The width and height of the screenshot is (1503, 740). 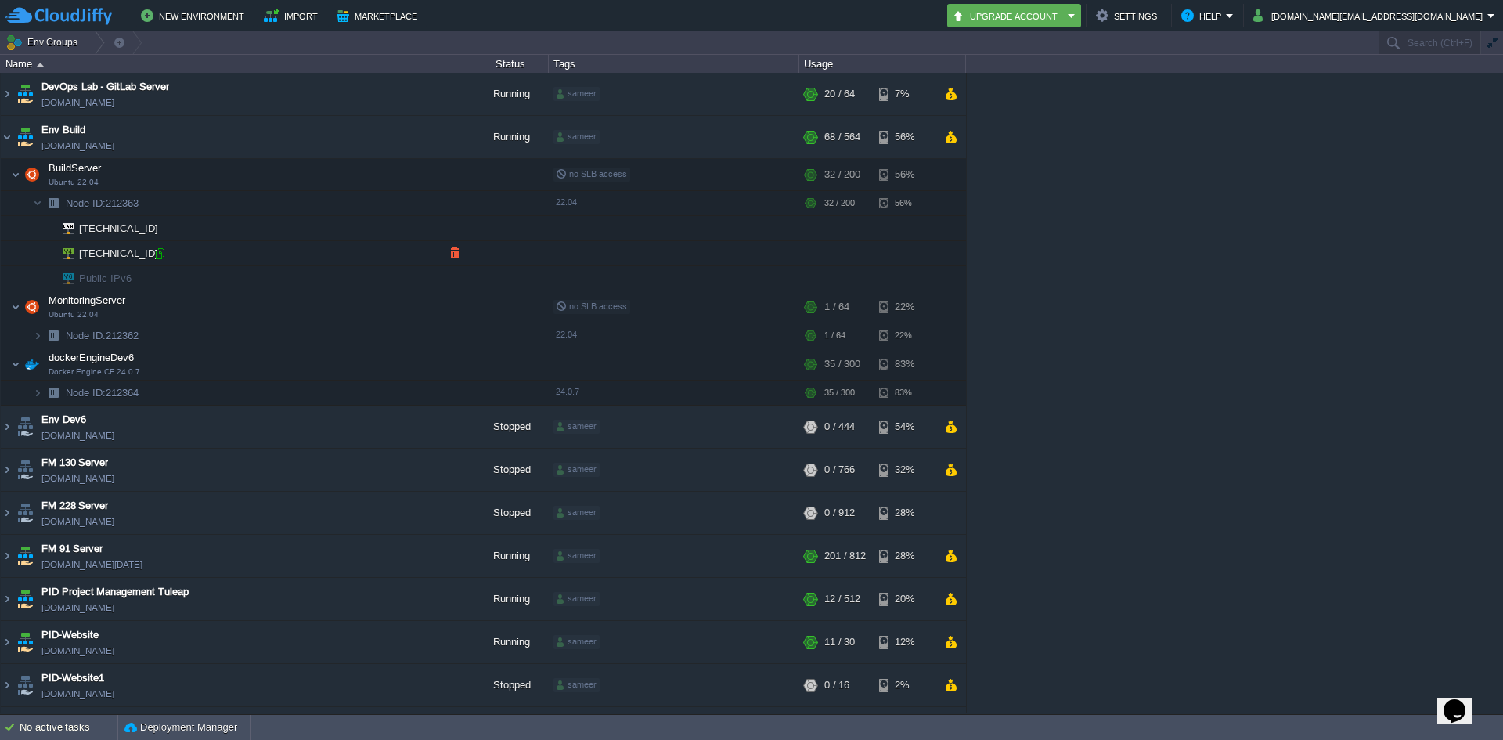 I want to click on a: PID Project Management Tuleap, so click(x=115, y=592).